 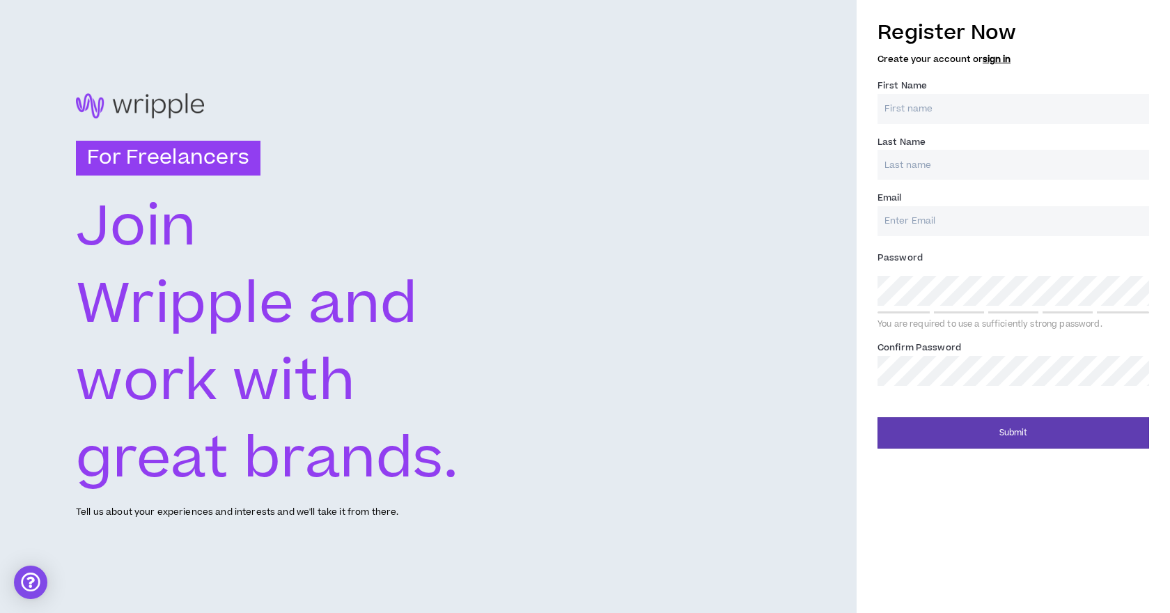 I want to click on h3: For Freelancers, so click(x=168, y=158).